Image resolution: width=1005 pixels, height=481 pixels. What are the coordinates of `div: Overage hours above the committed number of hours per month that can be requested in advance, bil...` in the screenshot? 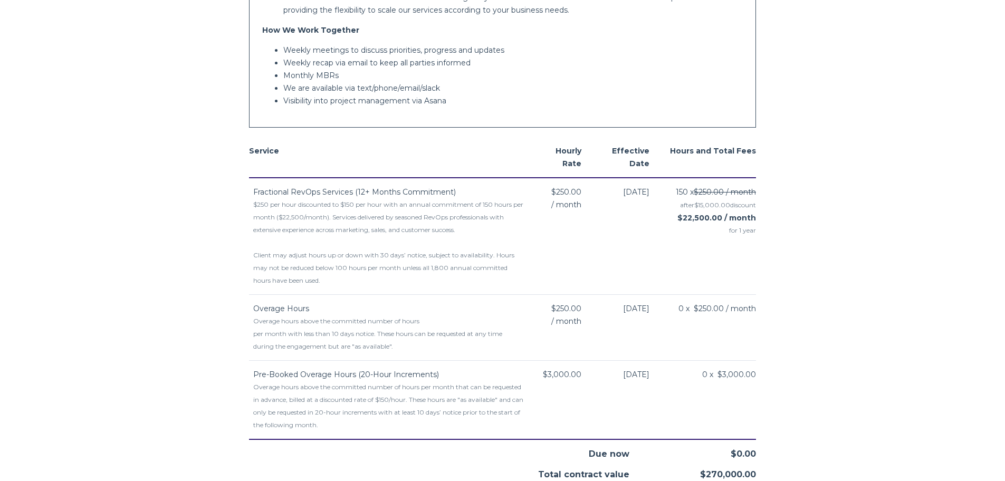 It's located at (389, 406).